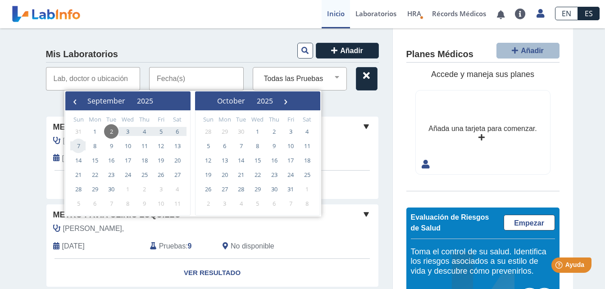  I want to click on span: 7, so click(78, 146).